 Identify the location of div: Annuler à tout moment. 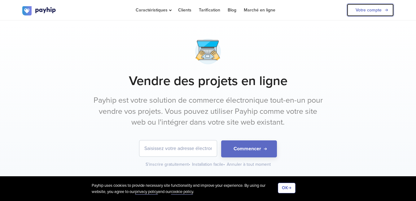
(249, 165).